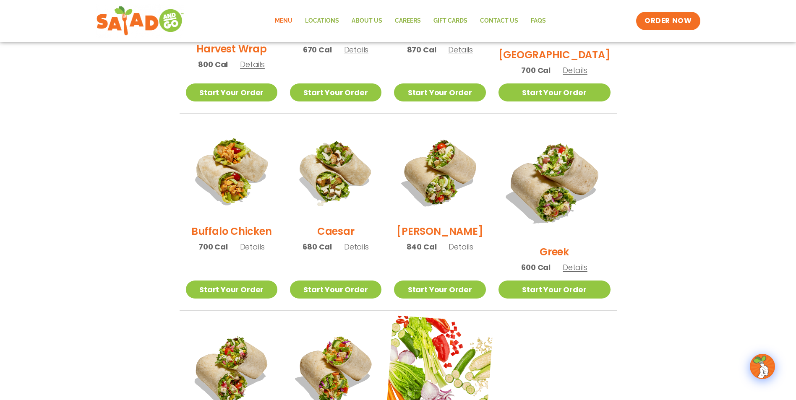 Image resolution: width=796 pixels, height=400 pixels. I want to click on span: 600 Cal, so click(536, 267).